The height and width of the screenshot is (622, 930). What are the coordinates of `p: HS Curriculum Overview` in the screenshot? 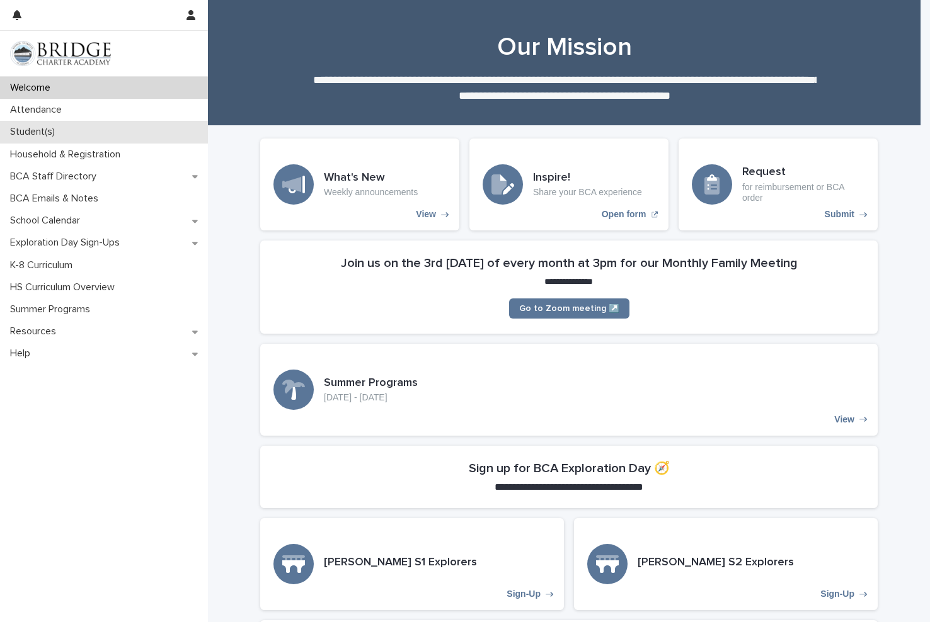 It's located at (65, 287).